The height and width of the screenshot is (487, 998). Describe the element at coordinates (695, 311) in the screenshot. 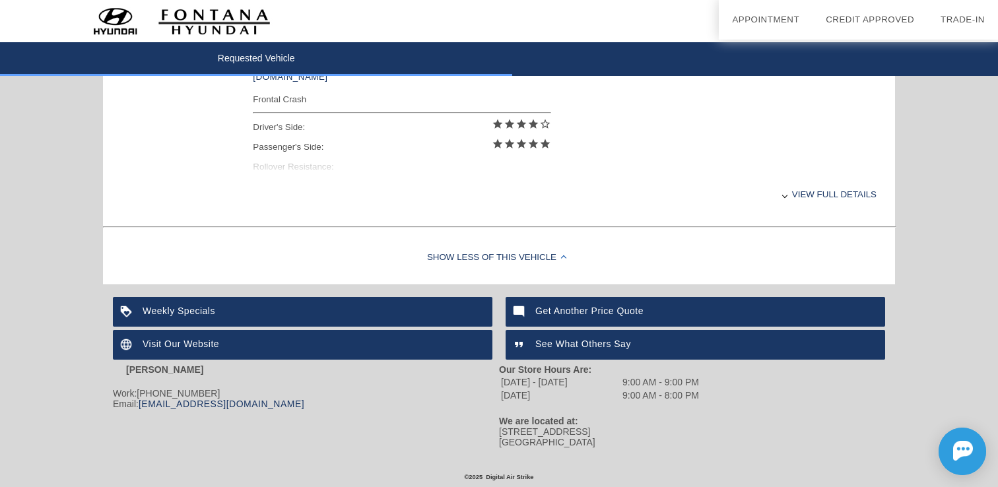

I see `a: Get Another Price Quote` at that location.